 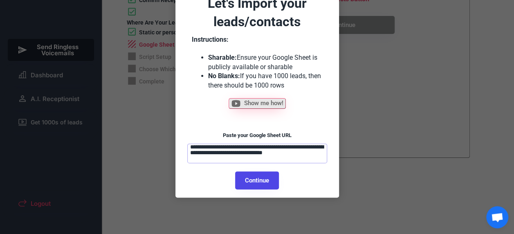 I want to click on li: If you have 1000 leads, then there should be 1000 rows, so click(x=266, y=81).